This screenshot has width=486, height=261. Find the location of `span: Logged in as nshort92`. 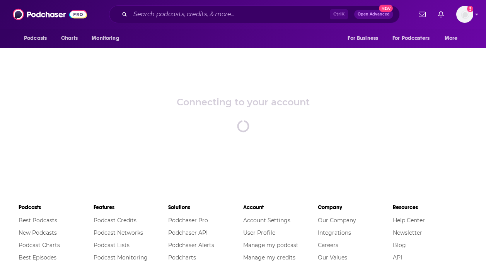

span: Logged in as nshort92 is located at coordinates (465, 14).